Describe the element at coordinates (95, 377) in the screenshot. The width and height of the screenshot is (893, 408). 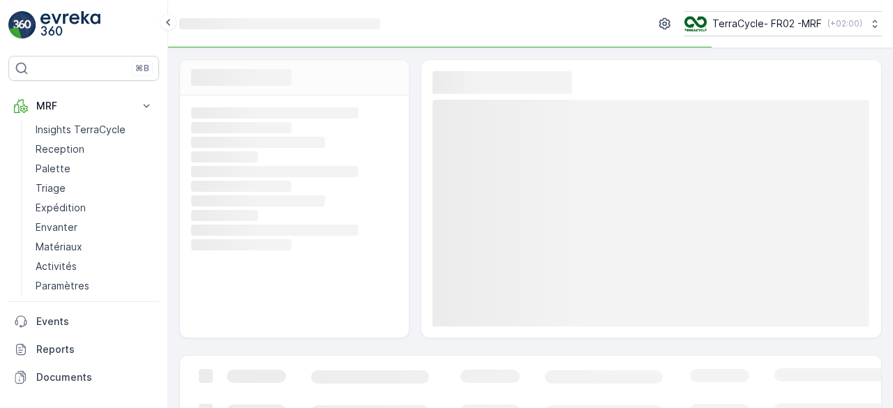
I see `p: Documents` at that location.